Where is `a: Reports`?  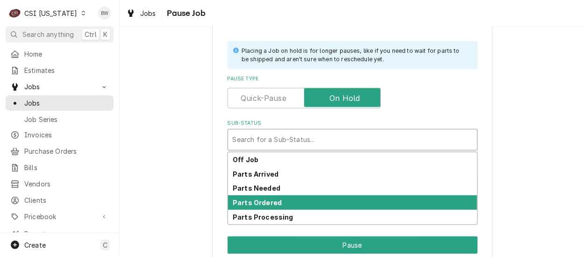
a: Reports is located at coordinates (59, 234).